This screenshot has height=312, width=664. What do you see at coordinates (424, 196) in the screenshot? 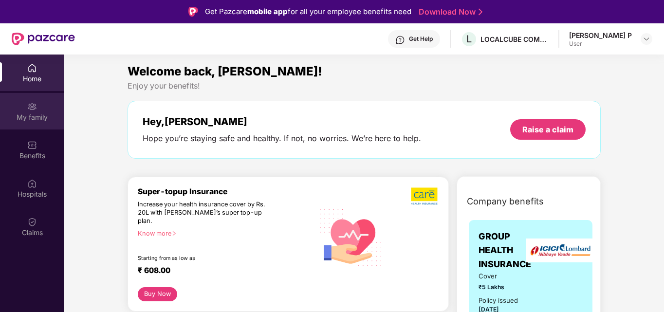
I see `img: b5dec4f62d2307b9de63beb79f102df3.png` at bounding box center [424, 196].